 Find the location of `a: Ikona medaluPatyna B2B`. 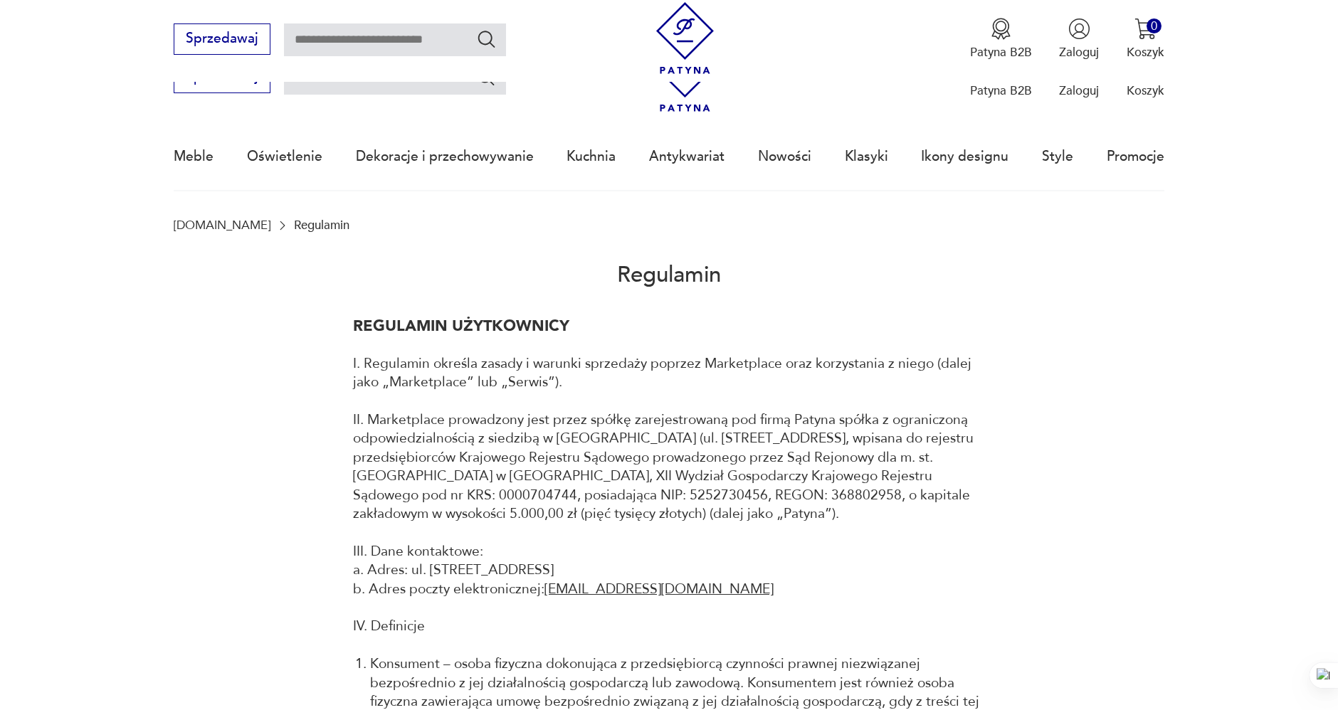

a: Ikona medaluPatyna B2B is located at coordinates (1000, 39).